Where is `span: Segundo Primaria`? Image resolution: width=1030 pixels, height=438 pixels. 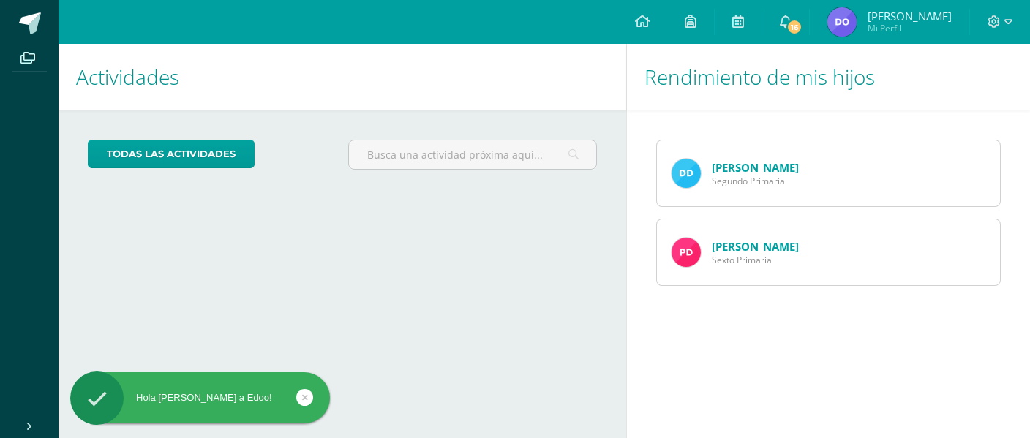 span: Segundo Primaria is located at coordinates (755, 181).